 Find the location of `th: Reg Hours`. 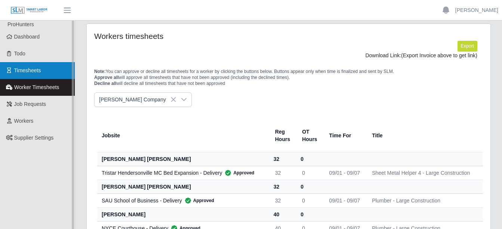

th: Reg Hours is located at coordinates (283, 135).